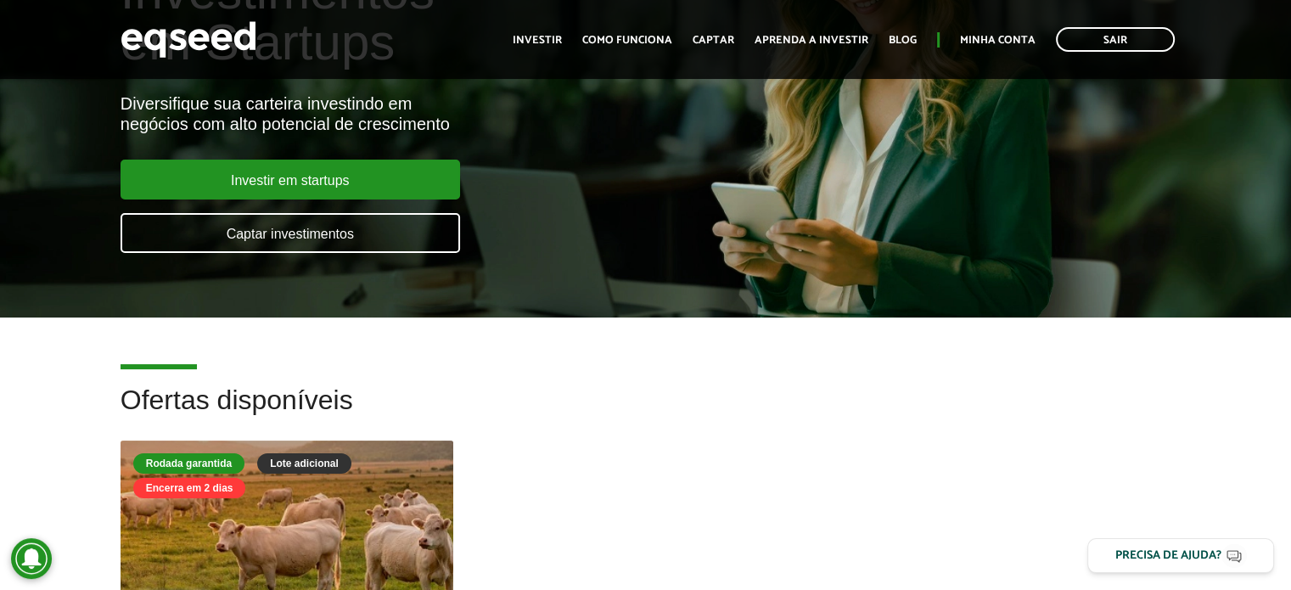  I want to click on a: Aprenda a investir, so click(811, 40).